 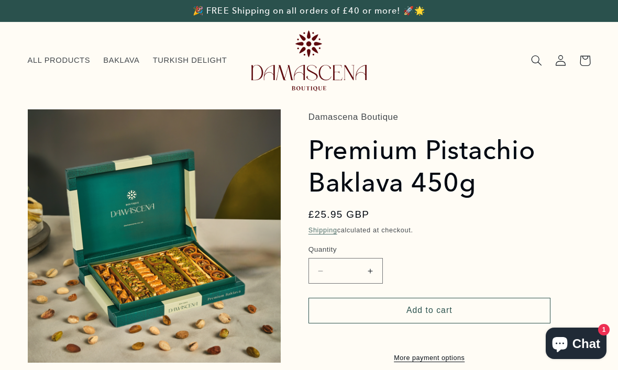 What do you see at coordinates (122, 61) in the screenshot?
I see `a: BAKLAVA` at bounding box center [122, 61].